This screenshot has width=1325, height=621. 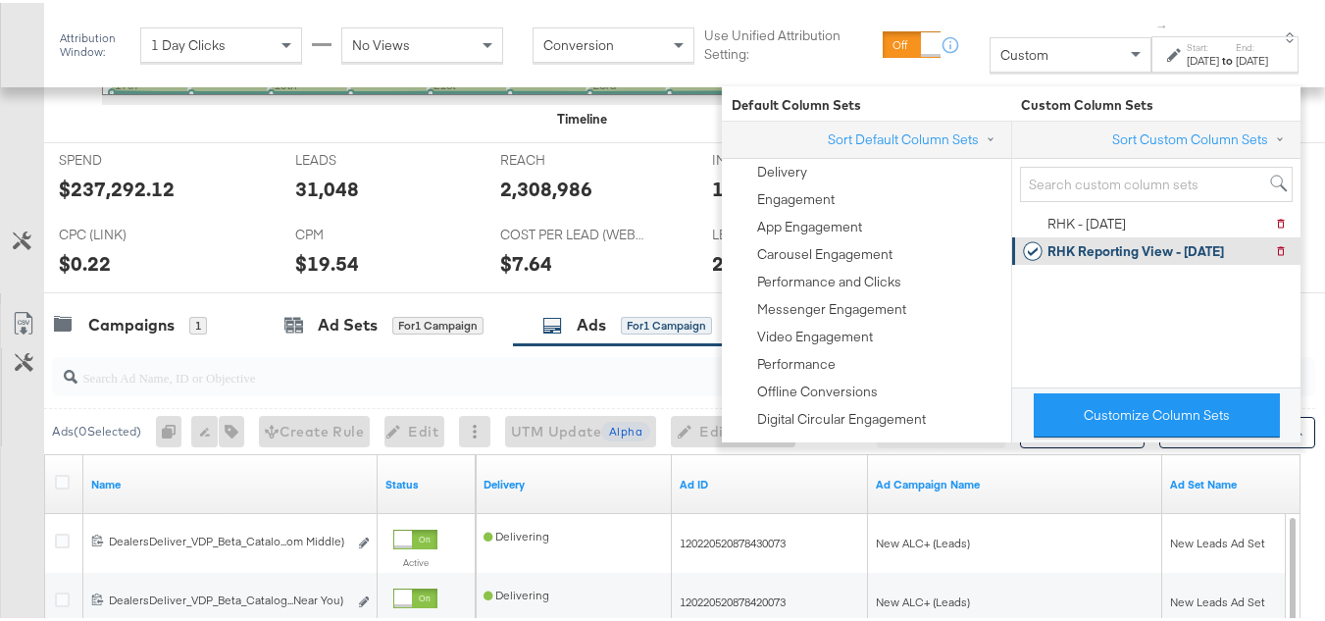 What do you see at coordinates (132, 157) in the screenshot?
I see `span: SPEND` at bounding box center [132, 157].